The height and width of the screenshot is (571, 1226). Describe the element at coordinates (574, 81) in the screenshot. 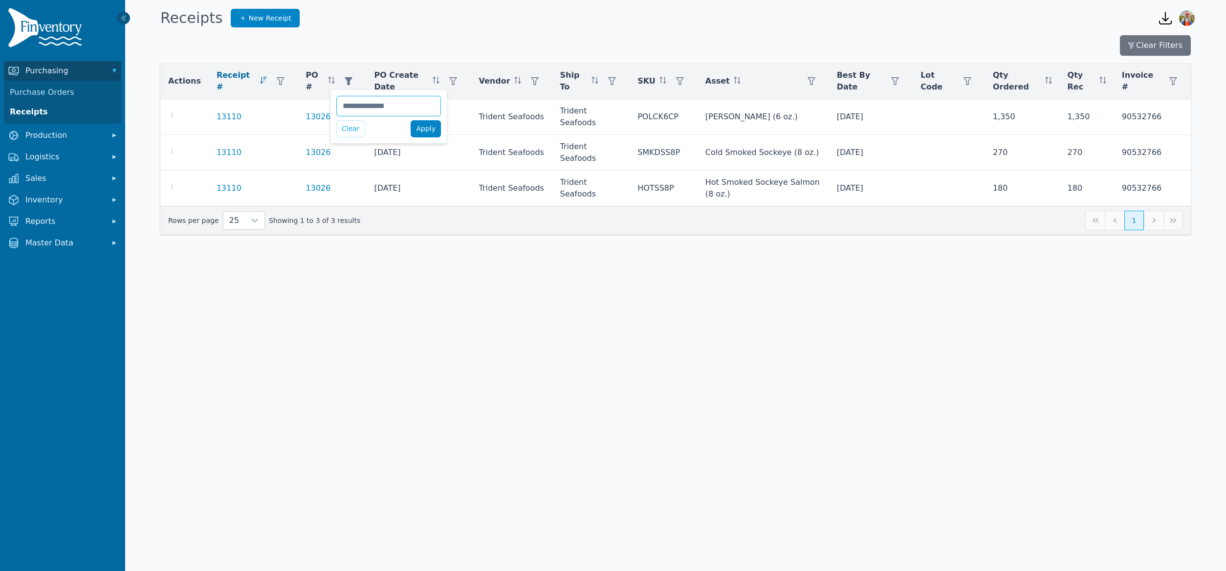

I see `span: Ship To` at that location.